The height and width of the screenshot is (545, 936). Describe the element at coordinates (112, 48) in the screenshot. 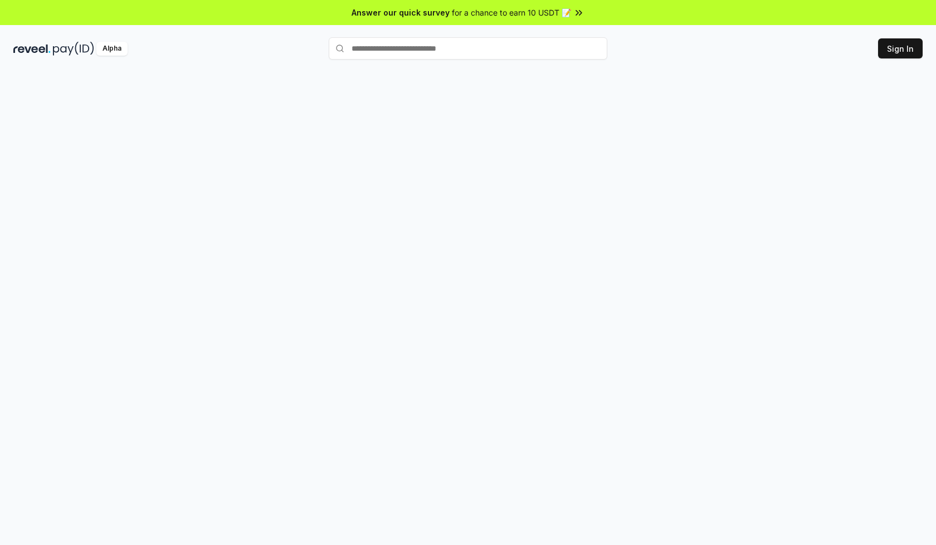

I see `div: Alpha` at that location.